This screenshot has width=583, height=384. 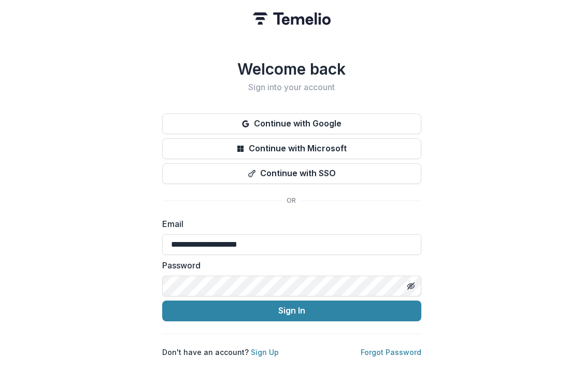 What do you see at coordinates (292, 149) in the screenshot?
I see `button: Continue with Microsoft` at bounding box center [292, 149].